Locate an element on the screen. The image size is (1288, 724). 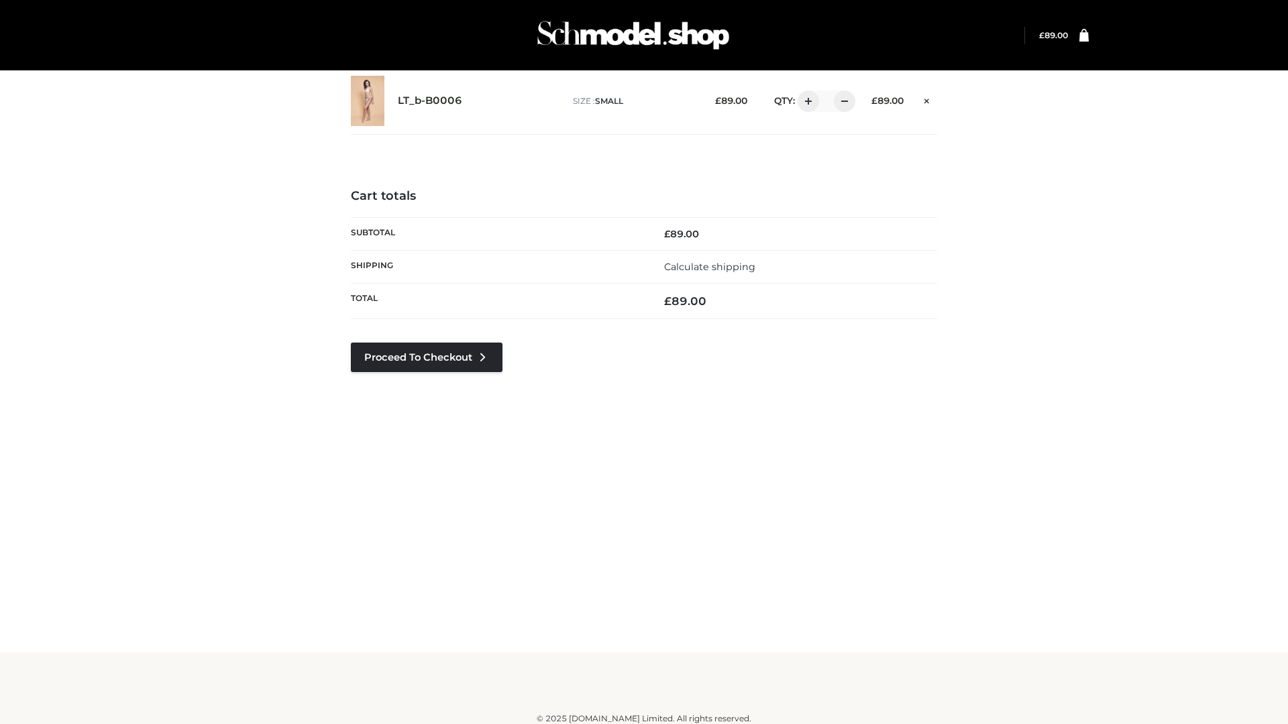
img: Schmodel Admin 964 is located at coordinates (633, 35).